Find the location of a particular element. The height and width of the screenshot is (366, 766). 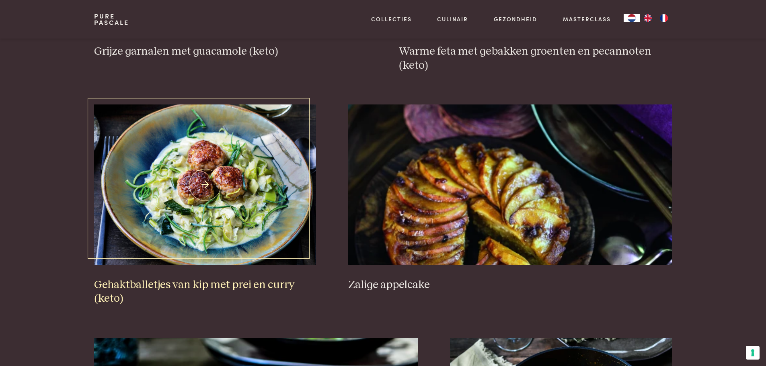

h3: Gehaktballetjes van kip met prei en curry (keto) is located at coordinates (205, 292).